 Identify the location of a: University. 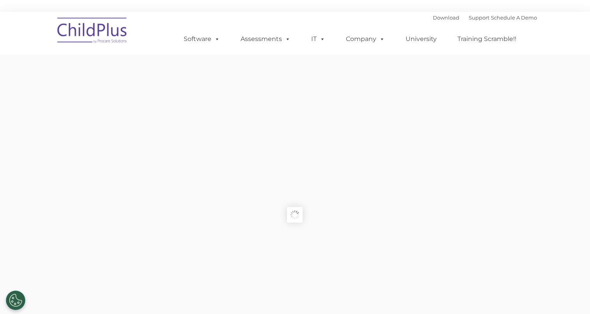
(421, 39).